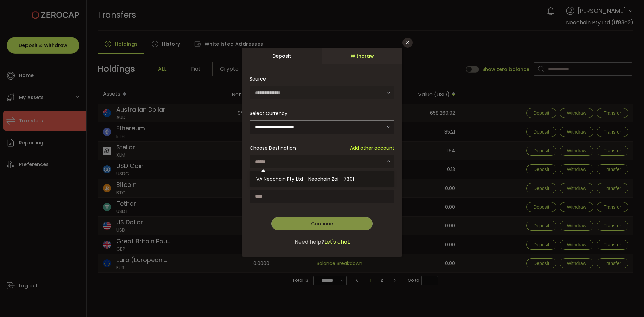 The width and height of the screenshot is (644, 317). What do you see at coordinates (408, 43) in the screenshot?
I see `button: Close` at bounding box center [408, 43].